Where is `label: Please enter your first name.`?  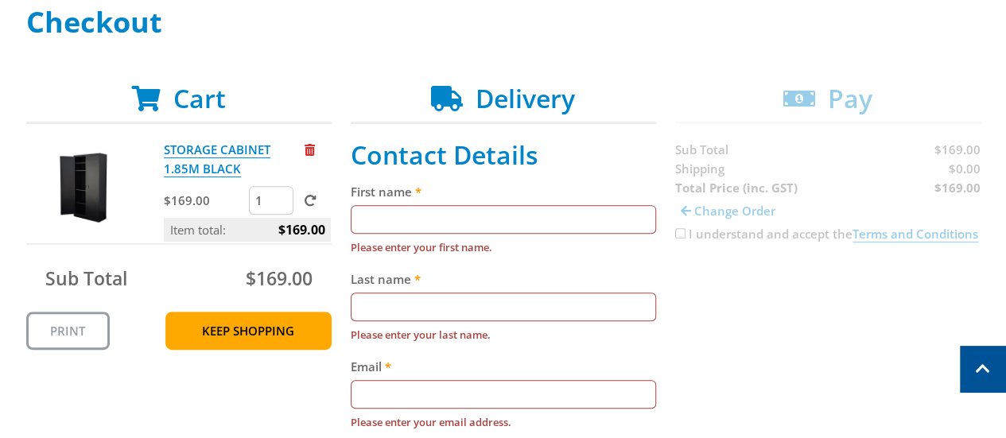
label: Please enter your first name. is located at coordinates (503, 247).